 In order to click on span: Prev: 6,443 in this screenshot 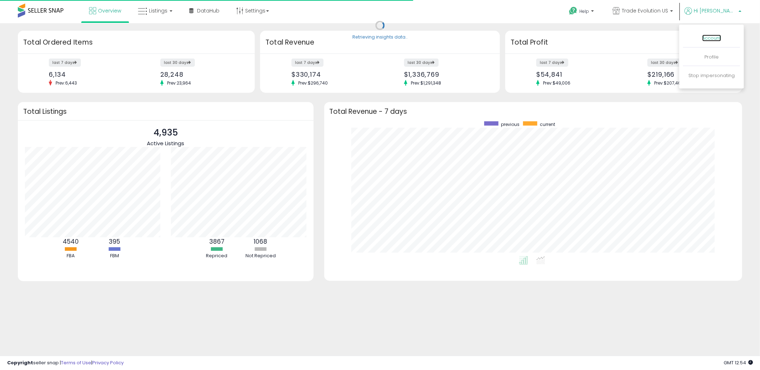, I will do `click(66, 83)`.